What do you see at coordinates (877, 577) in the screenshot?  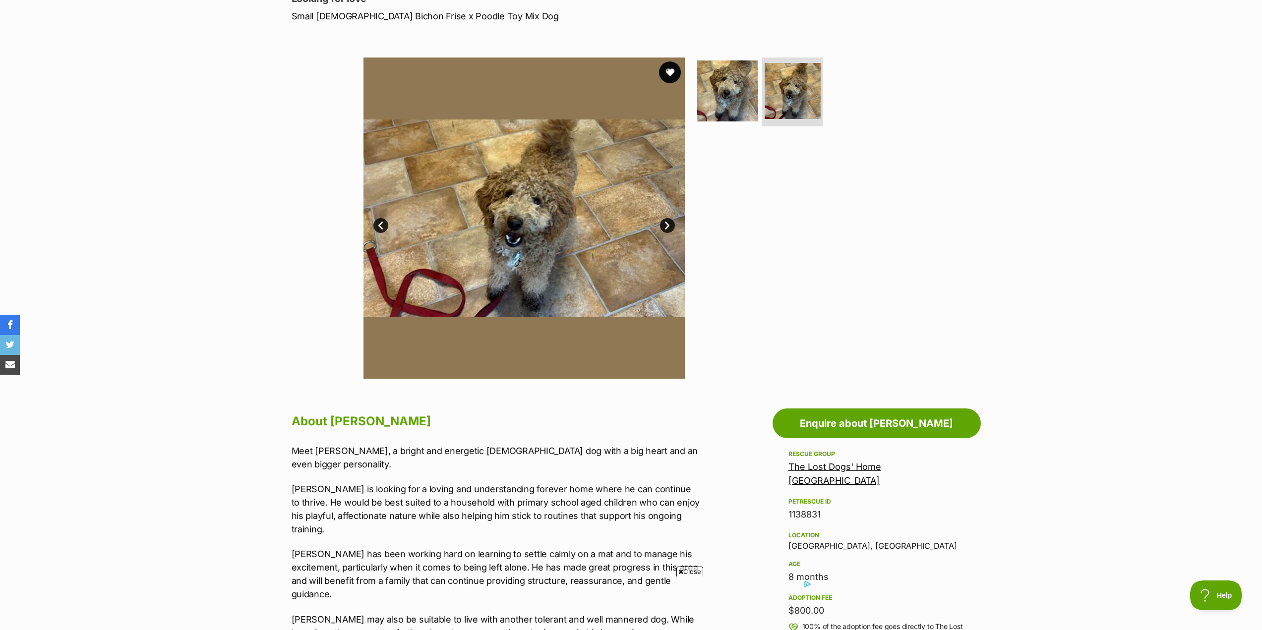 I see `div: 8 months` at bounding box center [877, 577].